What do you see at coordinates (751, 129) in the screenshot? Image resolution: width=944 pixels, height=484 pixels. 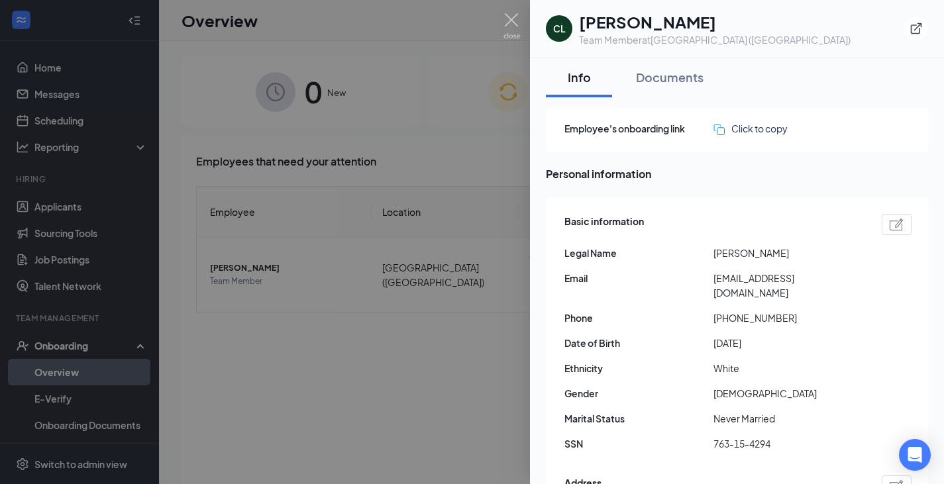 I see `button: Click to copy` at bounding box center [751, 129].